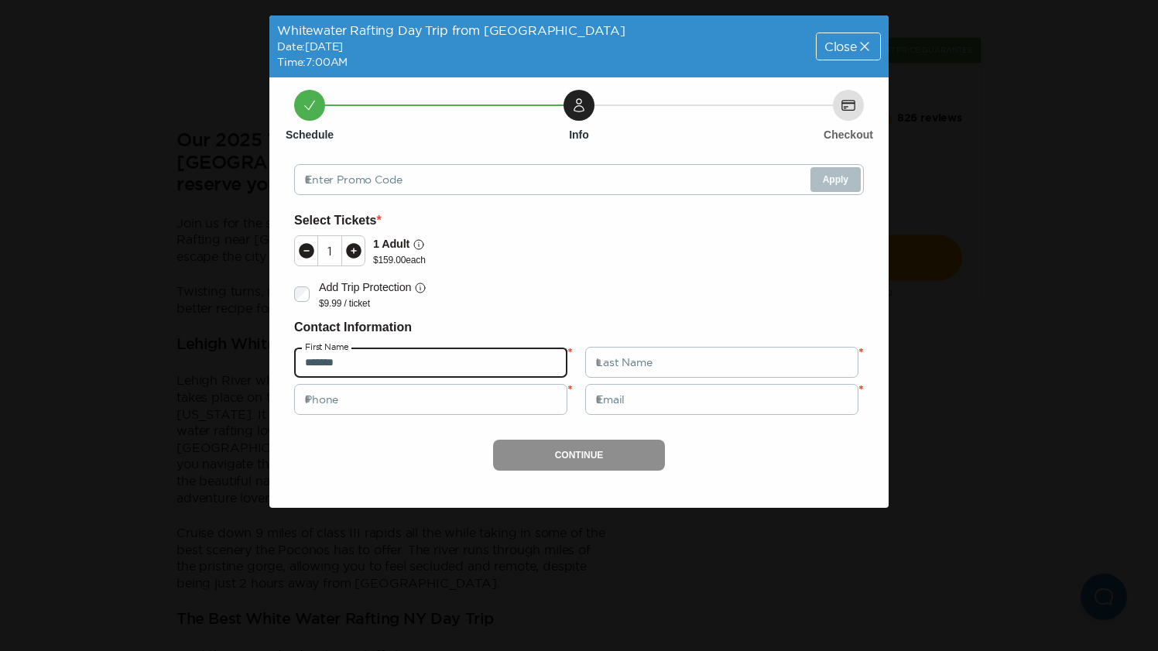 This screenshot has width=1158, height=651. Describe the element at coordinates (579, 221) in the screenshot. I see `h6: Select Tickets` at that location.